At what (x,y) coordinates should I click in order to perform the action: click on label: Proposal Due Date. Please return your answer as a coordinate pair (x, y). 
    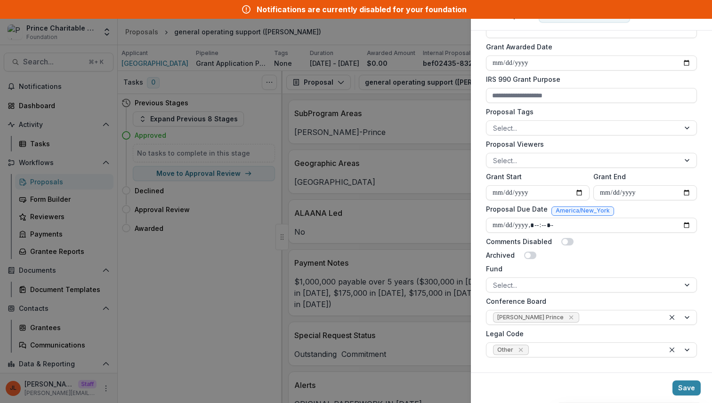
    Looking at the image, I should click on (516, 209).